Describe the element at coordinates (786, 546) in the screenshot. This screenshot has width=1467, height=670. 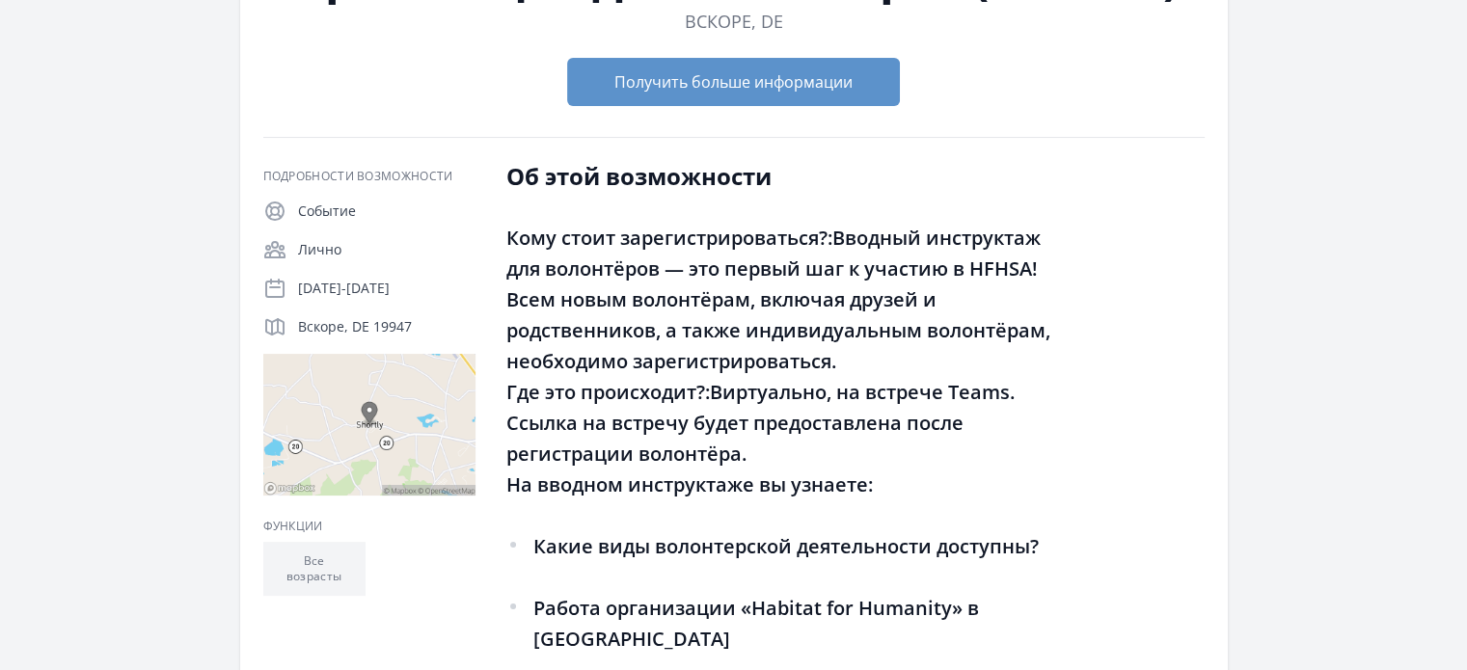
I see `font: Какие виды волонтерской деятельности доступны?` at that location.